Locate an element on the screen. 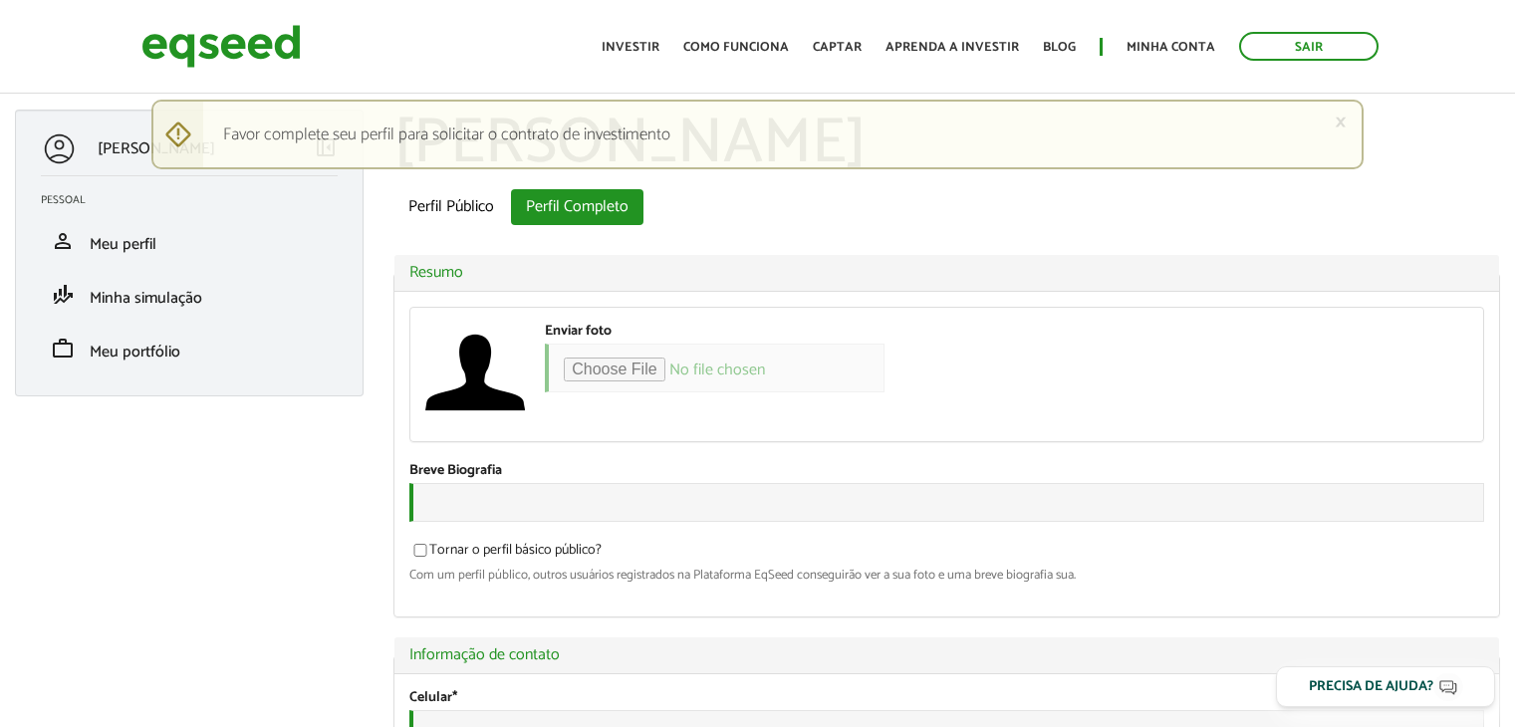  a: Blog is located at coordinates (1059, 47).